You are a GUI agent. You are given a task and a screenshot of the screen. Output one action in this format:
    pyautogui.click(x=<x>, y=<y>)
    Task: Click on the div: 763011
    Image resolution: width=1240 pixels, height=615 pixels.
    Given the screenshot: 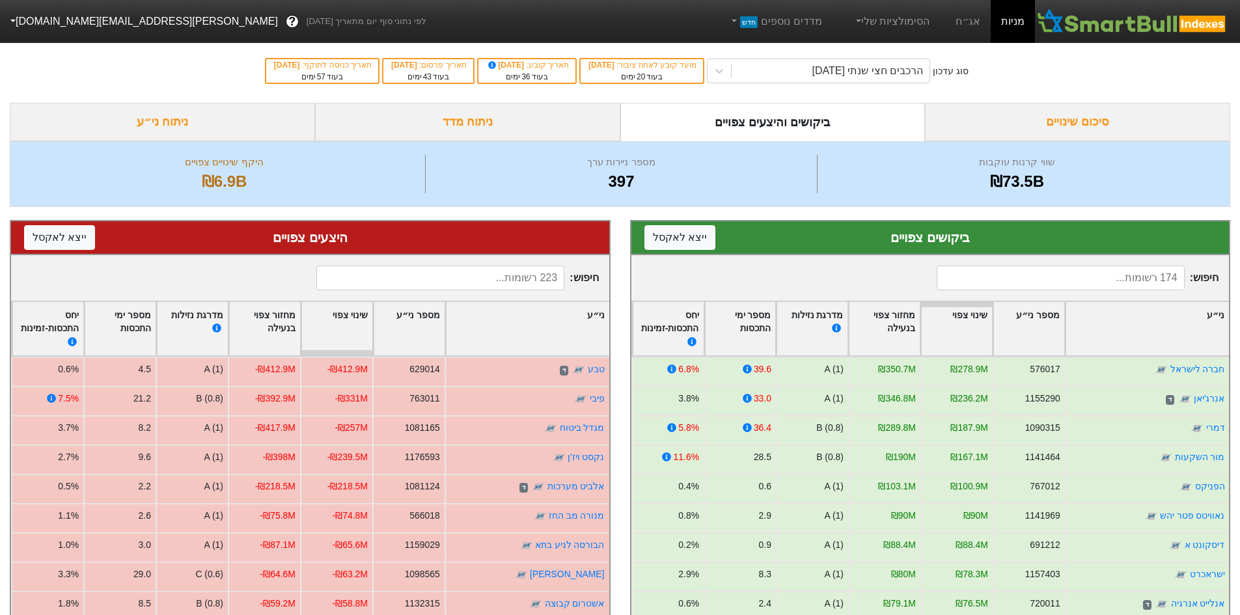 What is the action you would take?
    pyautogui.click(x=424, y=398)
    